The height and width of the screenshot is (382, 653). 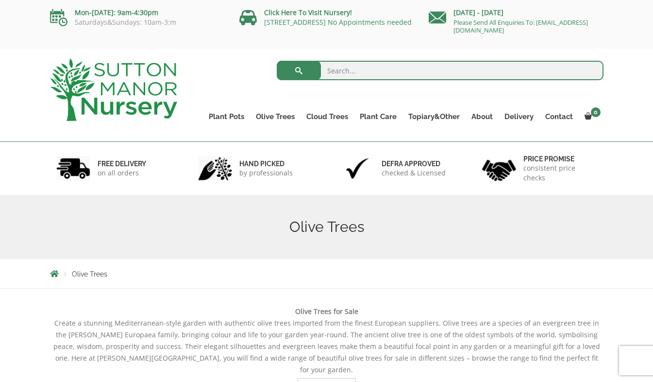 I want to click on h1: Olive Trees, so click(x=327, y=227).